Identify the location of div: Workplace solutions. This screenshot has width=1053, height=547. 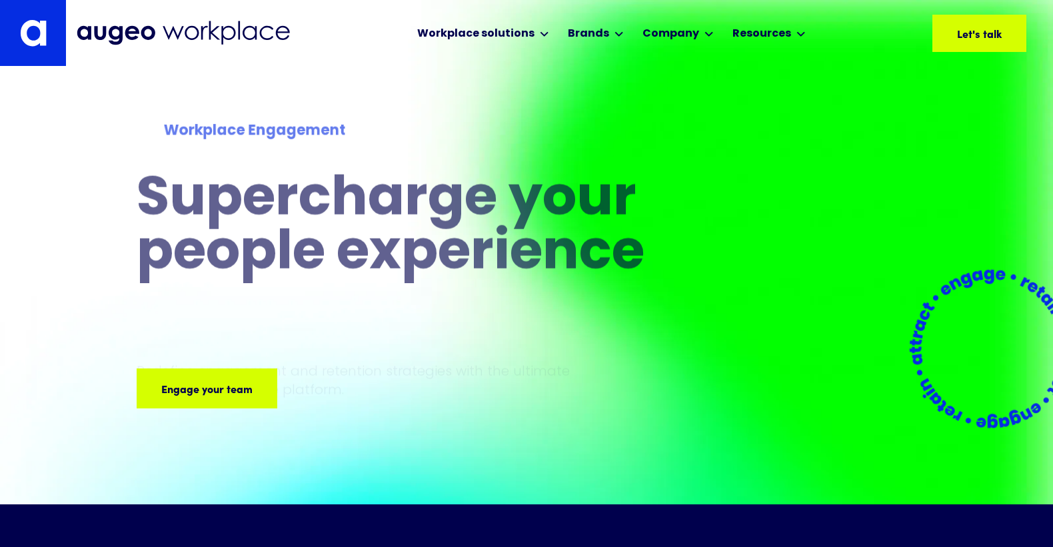
(476, 34).